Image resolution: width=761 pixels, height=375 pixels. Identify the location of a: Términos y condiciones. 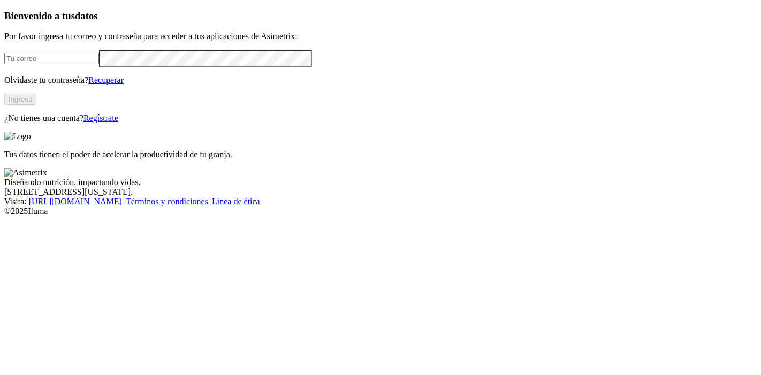
(167, 201).